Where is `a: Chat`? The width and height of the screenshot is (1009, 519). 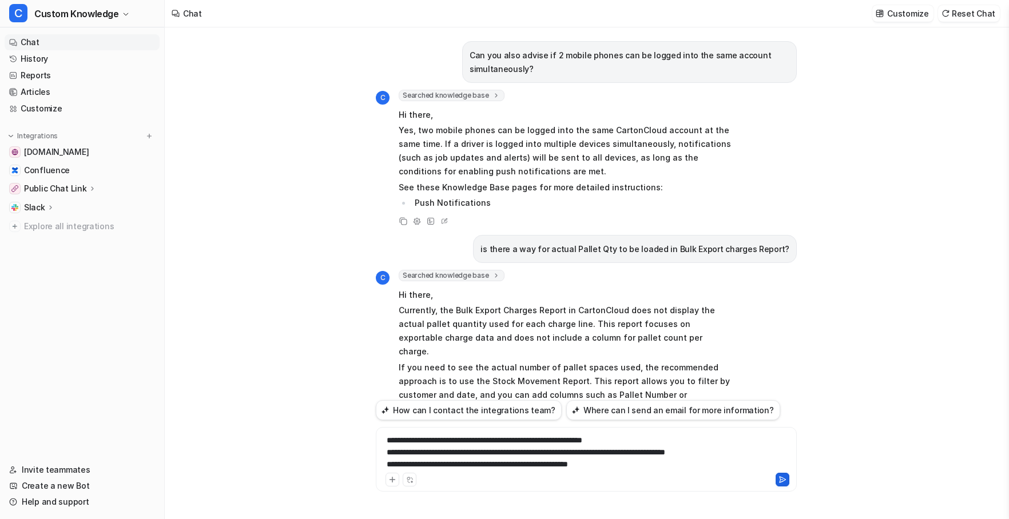 a: Chat is located at coordinates (82, 42).